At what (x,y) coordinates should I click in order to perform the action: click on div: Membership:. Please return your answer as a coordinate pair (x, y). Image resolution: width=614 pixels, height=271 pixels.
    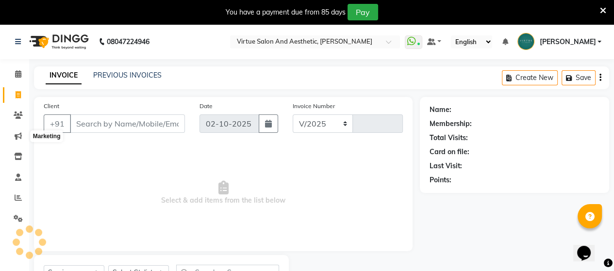
    Looking at the image, I should click on (450, 124).